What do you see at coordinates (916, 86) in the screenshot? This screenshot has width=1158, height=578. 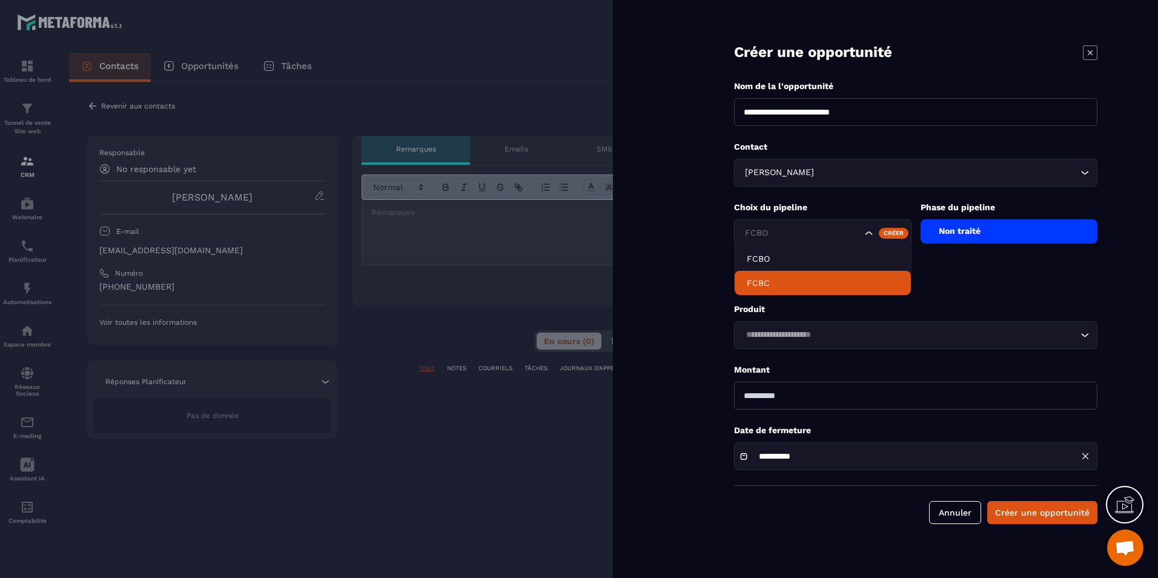 I see `p: Nom de la l'opportunité` at bounding box center [916, 86].